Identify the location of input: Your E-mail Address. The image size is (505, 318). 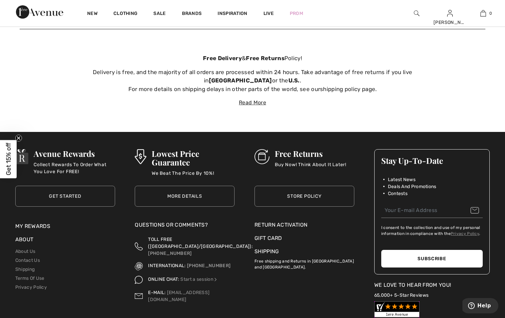
(432, 211).